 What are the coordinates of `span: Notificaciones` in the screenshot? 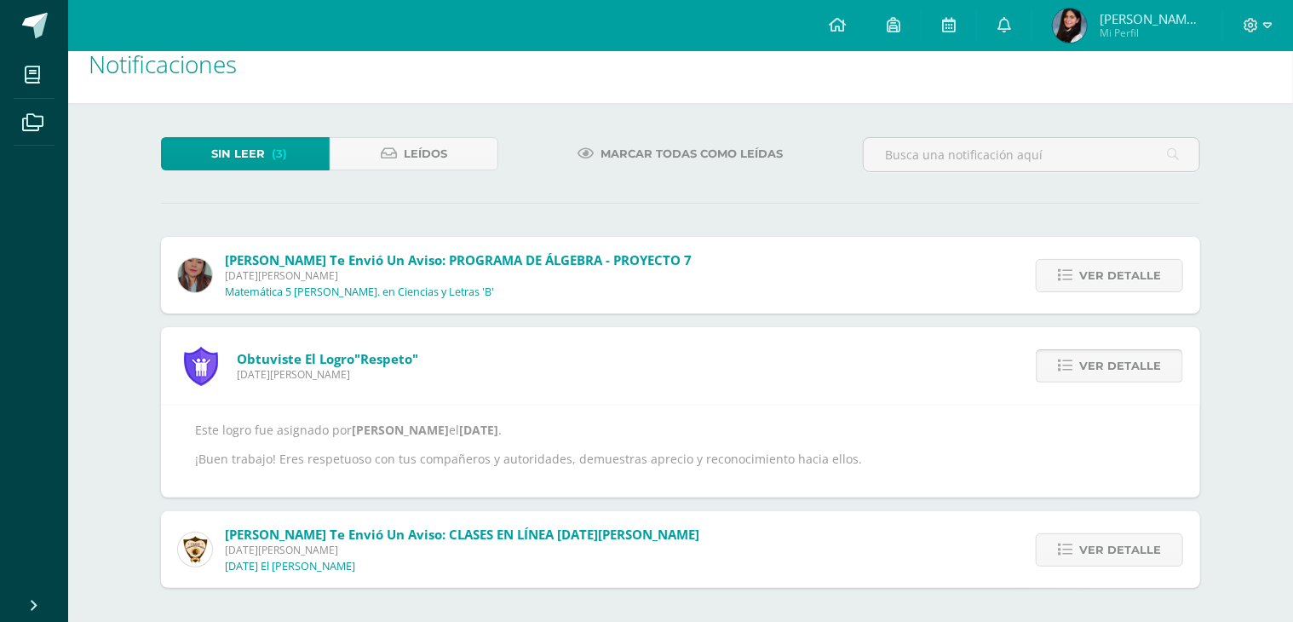 It's located at (163, 64).